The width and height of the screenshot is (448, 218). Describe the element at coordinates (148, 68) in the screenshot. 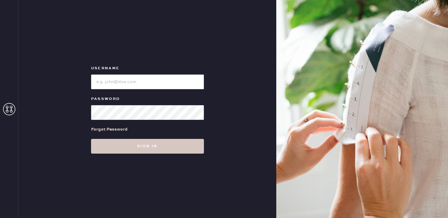

I see `label: Username` at that location.